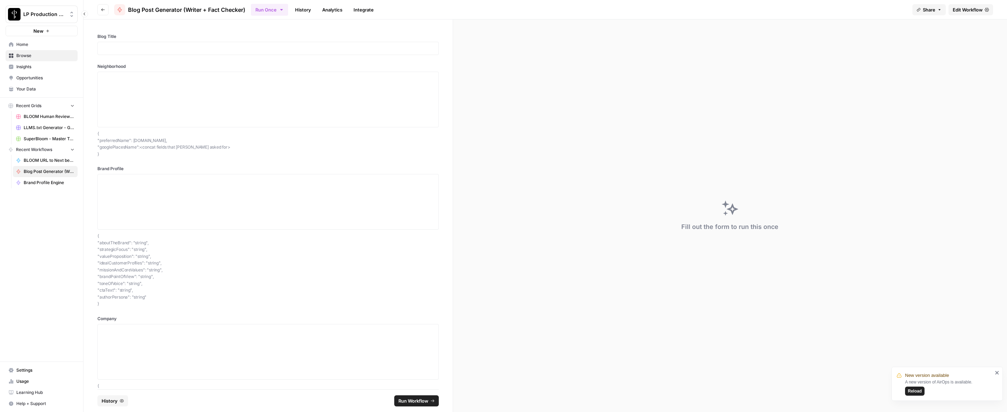 The height and width of the screenshot is (412, 1007). Describe the element at coordinates (997, 373) in the screenshot. I see `button: close` at that location.